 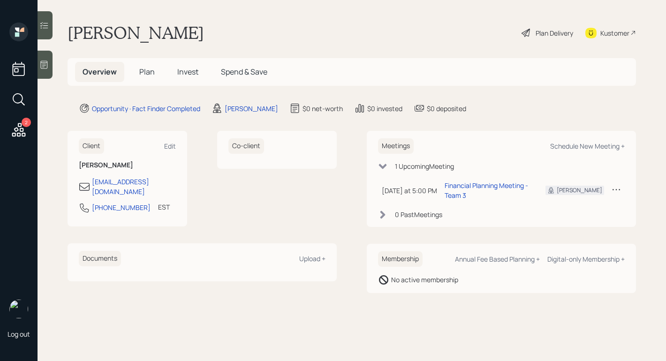 I want to click on div: Schedule New Meeting +, so click(x=587, y=146).